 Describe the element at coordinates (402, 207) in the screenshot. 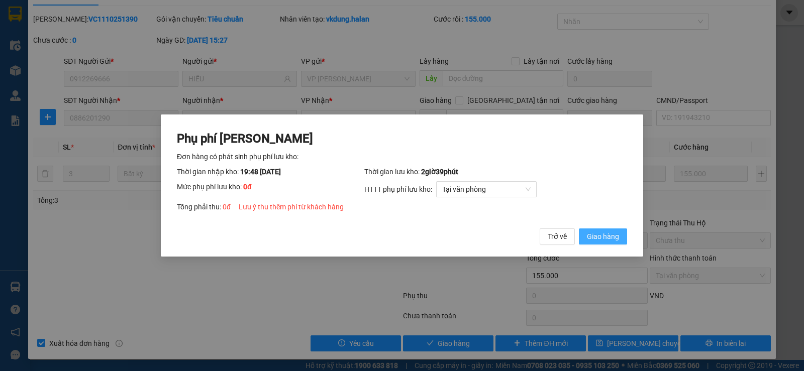

I see `div: Tổng phải thu:` at that location.